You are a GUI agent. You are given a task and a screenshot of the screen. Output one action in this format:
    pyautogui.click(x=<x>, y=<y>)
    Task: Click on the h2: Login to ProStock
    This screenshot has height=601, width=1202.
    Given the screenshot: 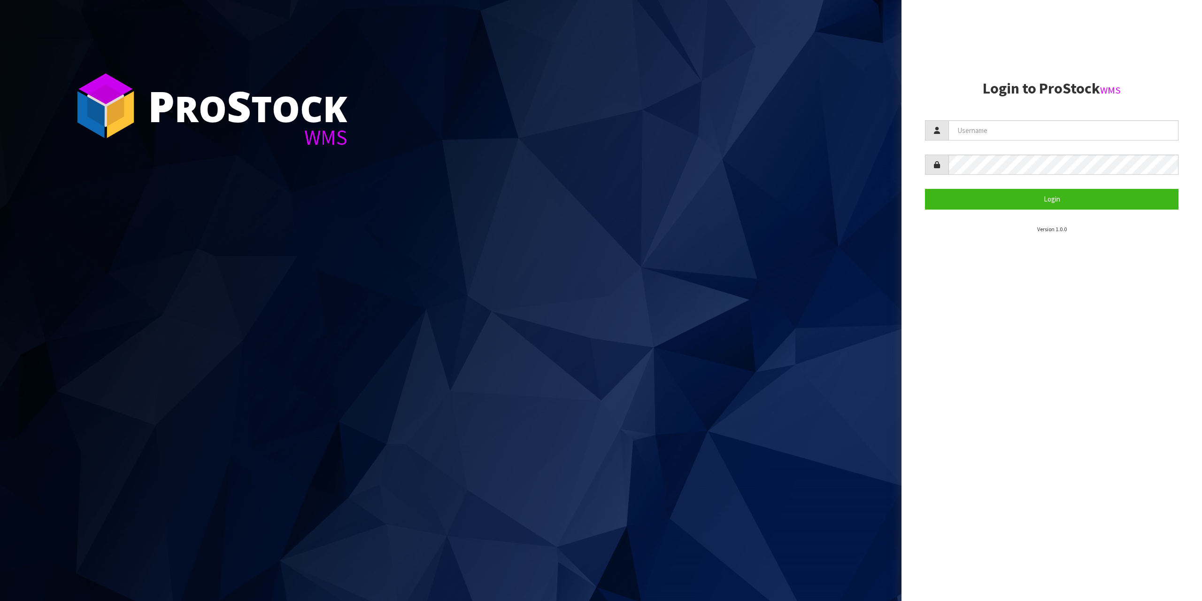 What is the action you would take?
    pyautogui.click(x=1052, y=88)
    